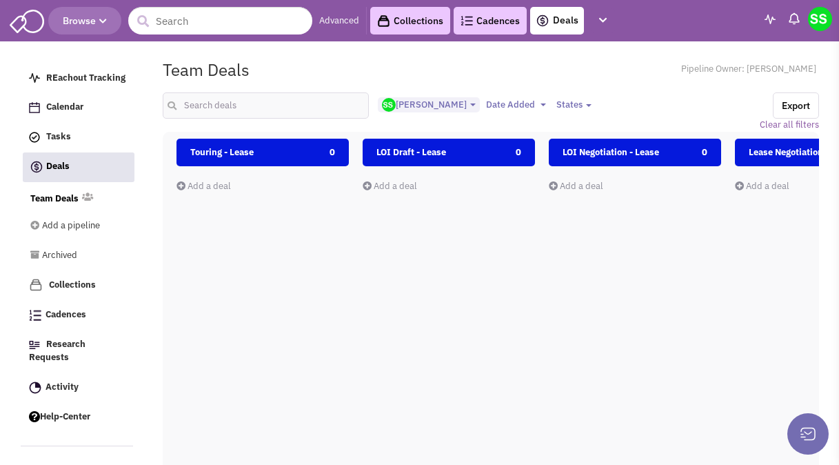  Describe the element at coordinates (34, 108) in the screenshot. I see `img: Calendar.png` at that location.